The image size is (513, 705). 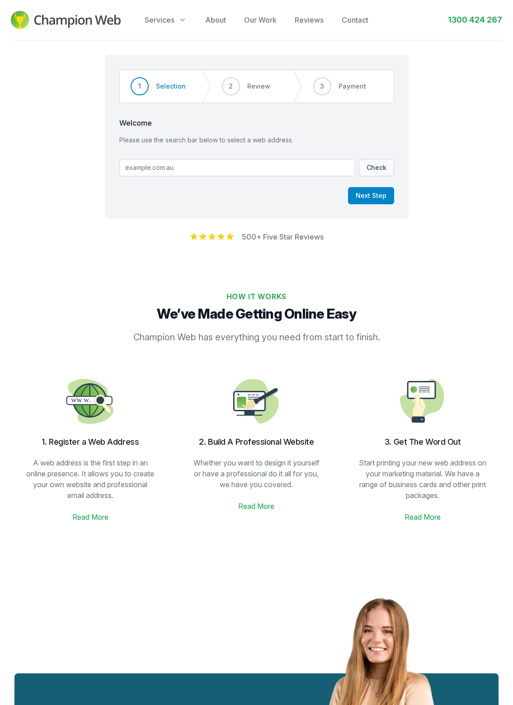 I want to click on button: Check, so click(x=377, y=168).